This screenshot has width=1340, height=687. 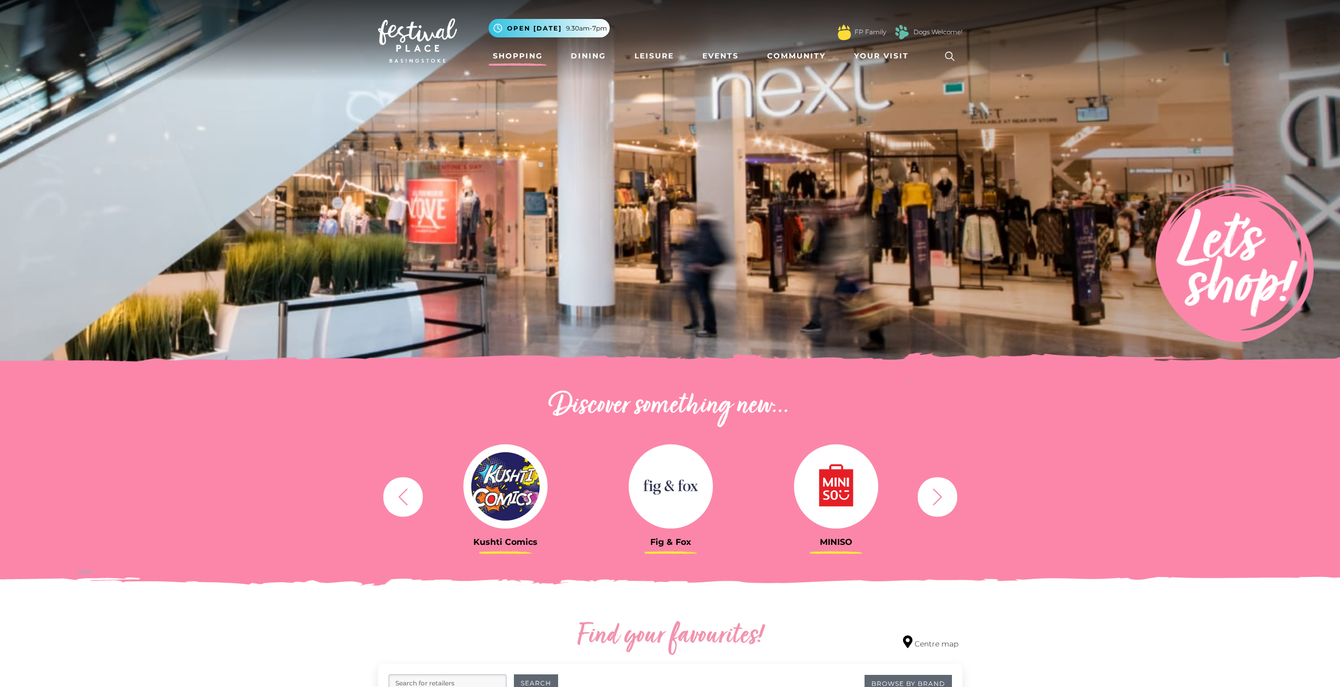 What do you see at coordinates (720, 56) in the screenshot?
I see `a: Events` at bounding box center [720, 56].